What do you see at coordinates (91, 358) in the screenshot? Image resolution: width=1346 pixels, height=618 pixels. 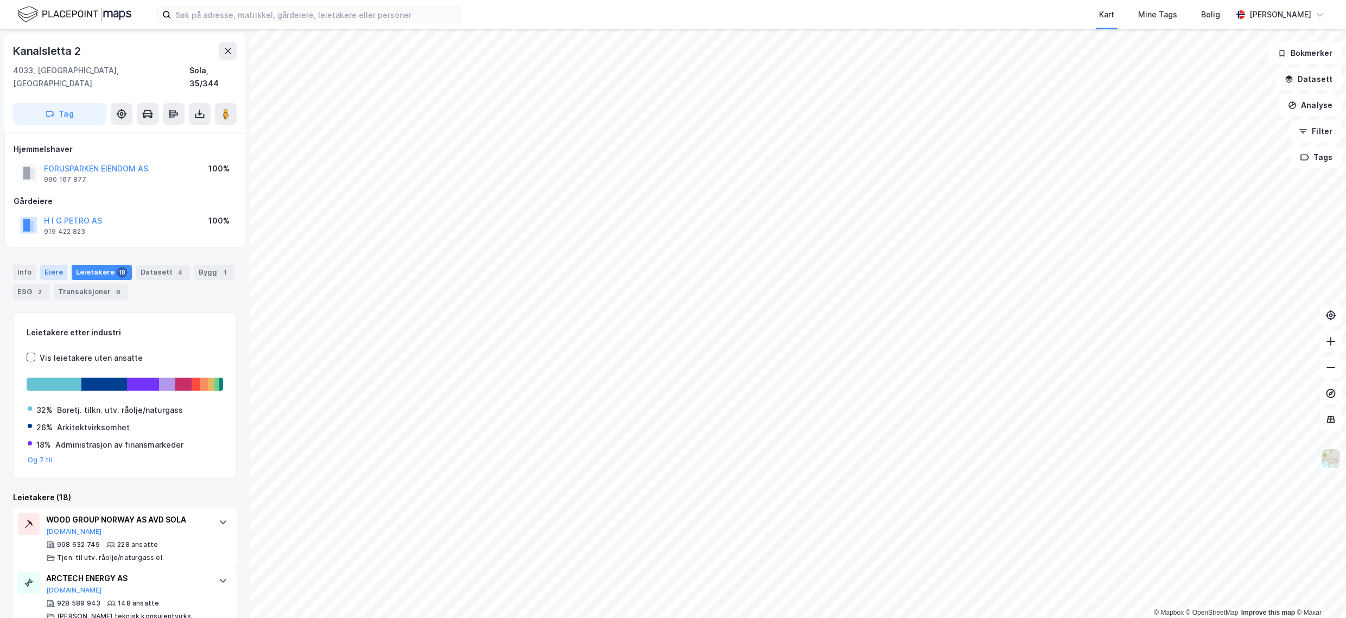 I see `div: Vis leietakere uten ansatte` at bounding box center [91, 358].